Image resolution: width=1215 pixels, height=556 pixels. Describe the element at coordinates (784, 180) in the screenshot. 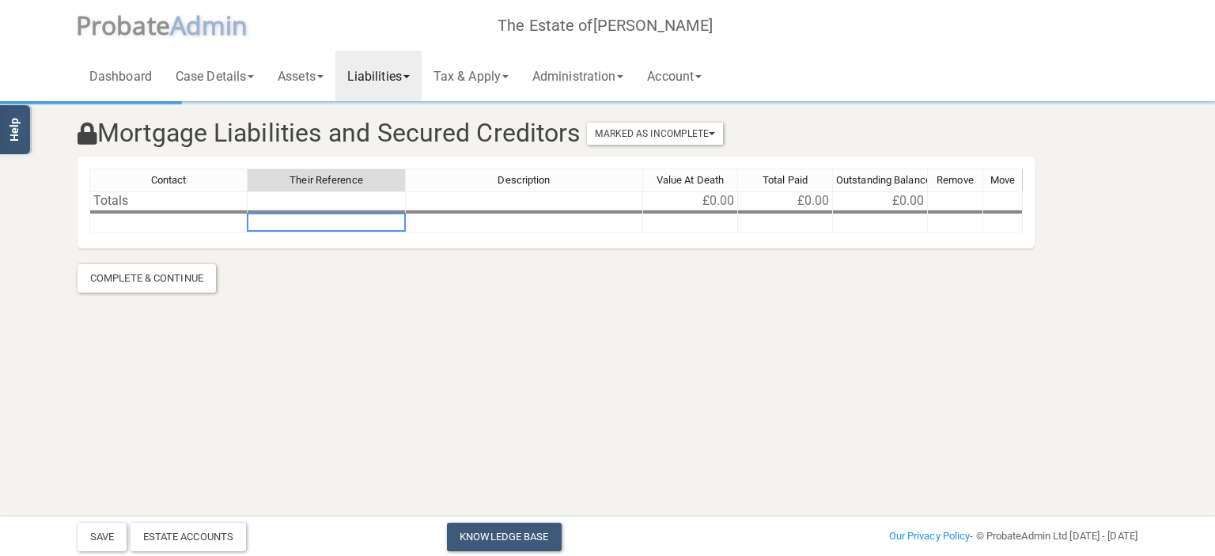

I see `span: Total Paid` at that location.